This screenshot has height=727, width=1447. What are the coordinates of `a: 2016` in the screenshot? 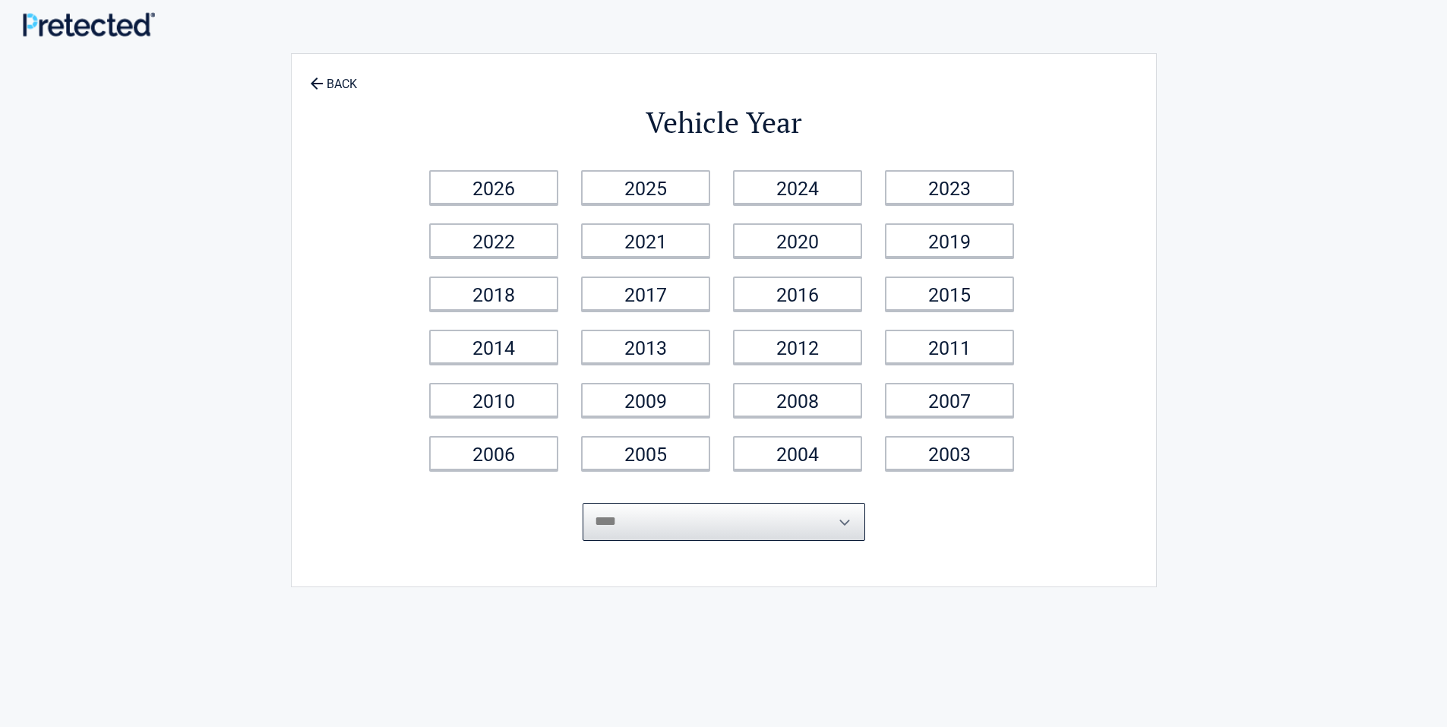 It's located at (798, 293).